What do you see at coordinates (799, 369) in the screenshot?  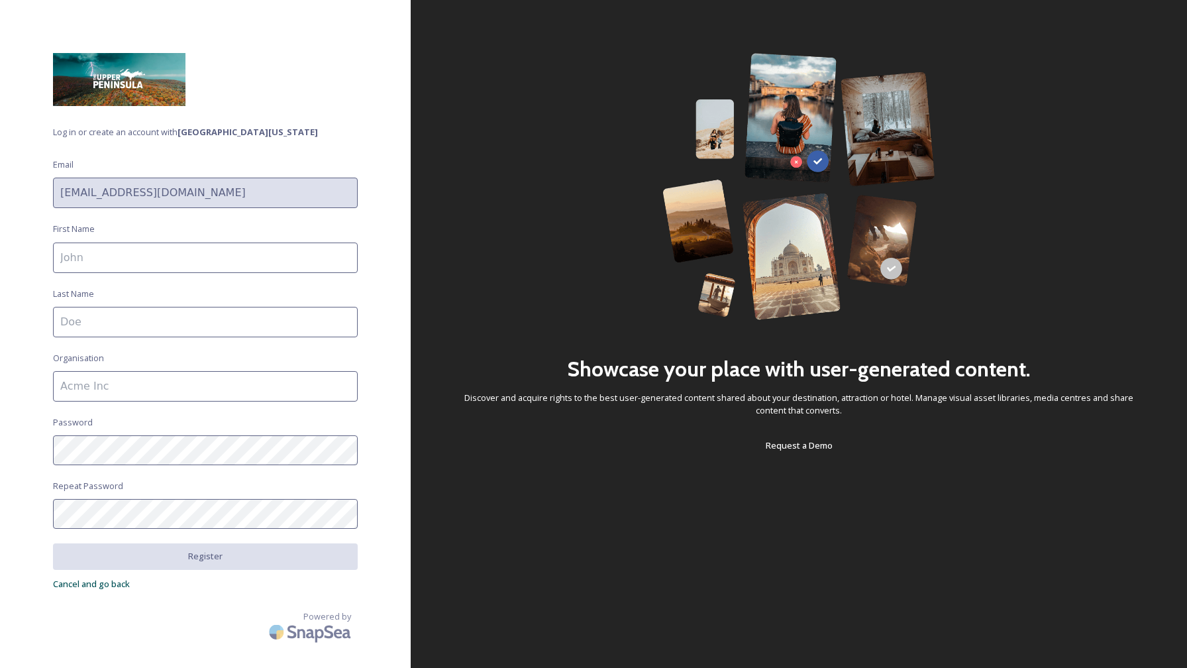 I see `h2: Showcase your place with user-generated content.` at bounding box center [799, 369].